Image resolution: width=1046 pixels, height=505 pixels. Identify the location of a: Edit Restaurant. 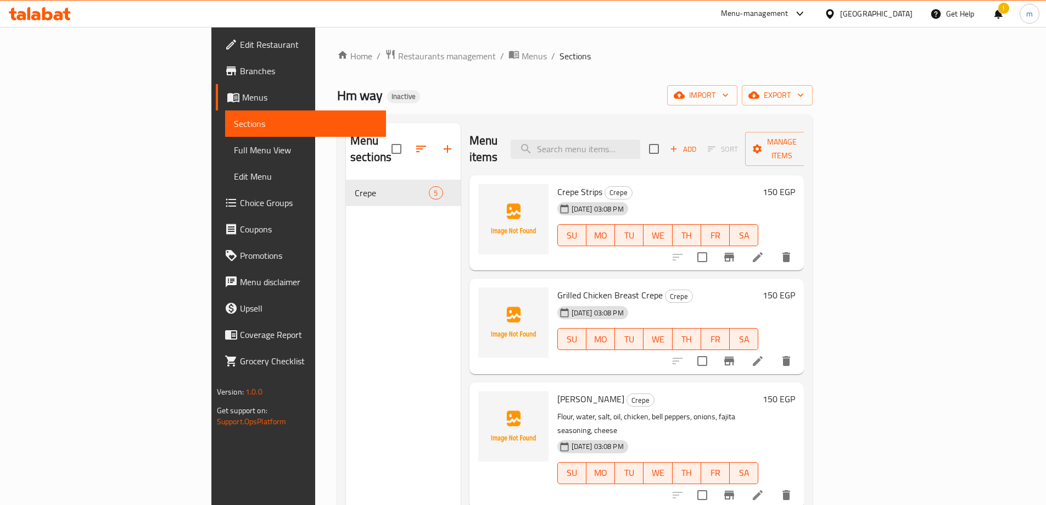
(301, 44).